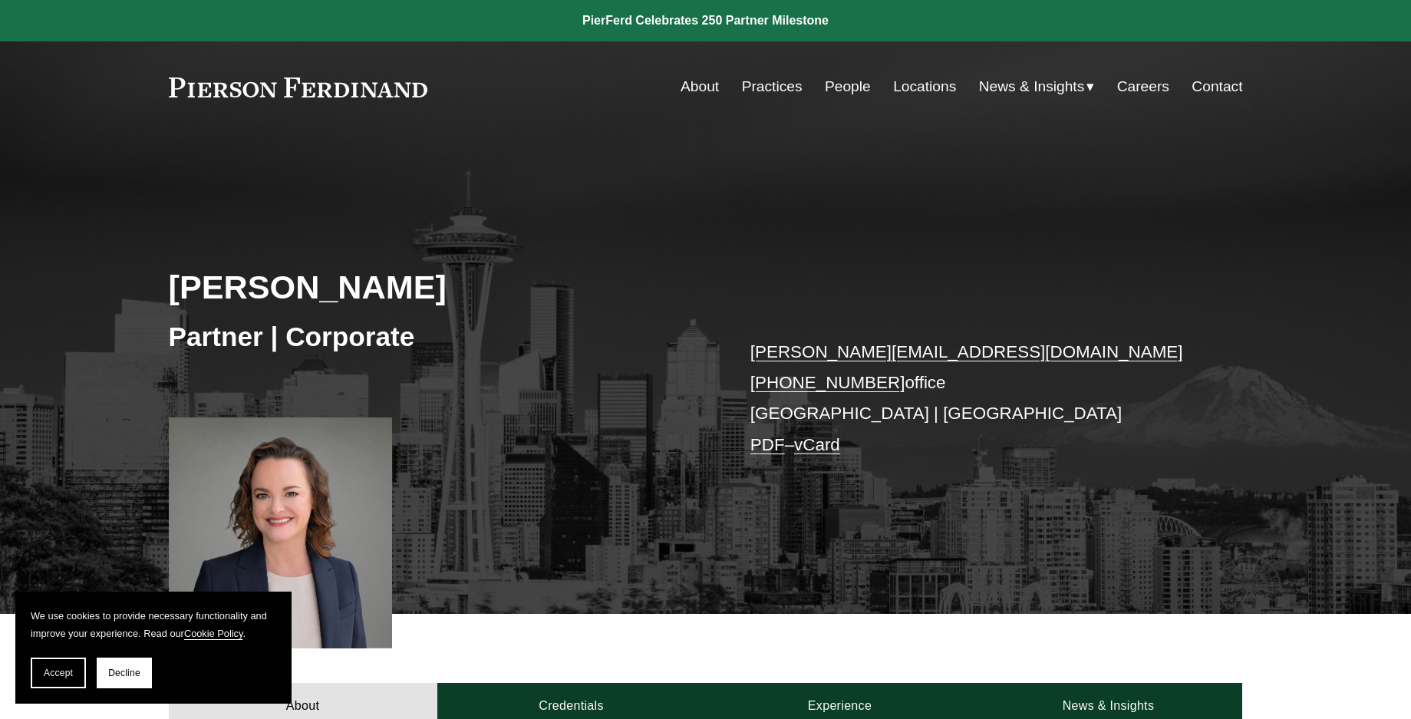 Image resolution: width=1411 pixels, height=719 pixels. What do you see at coordinates (153, 625) in the screenshot?
I see `p: We use cookies to provide necessary functionality and improve your experience. Read our .` at bounding box center [153, 625].